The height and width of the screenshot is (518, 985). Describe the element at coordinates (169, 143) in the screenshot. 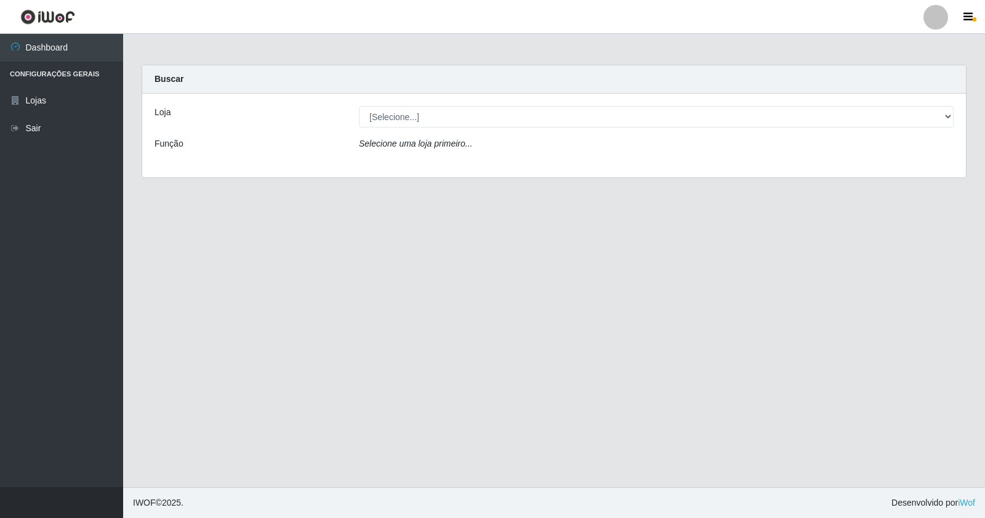

I see `label: Função` at that location.